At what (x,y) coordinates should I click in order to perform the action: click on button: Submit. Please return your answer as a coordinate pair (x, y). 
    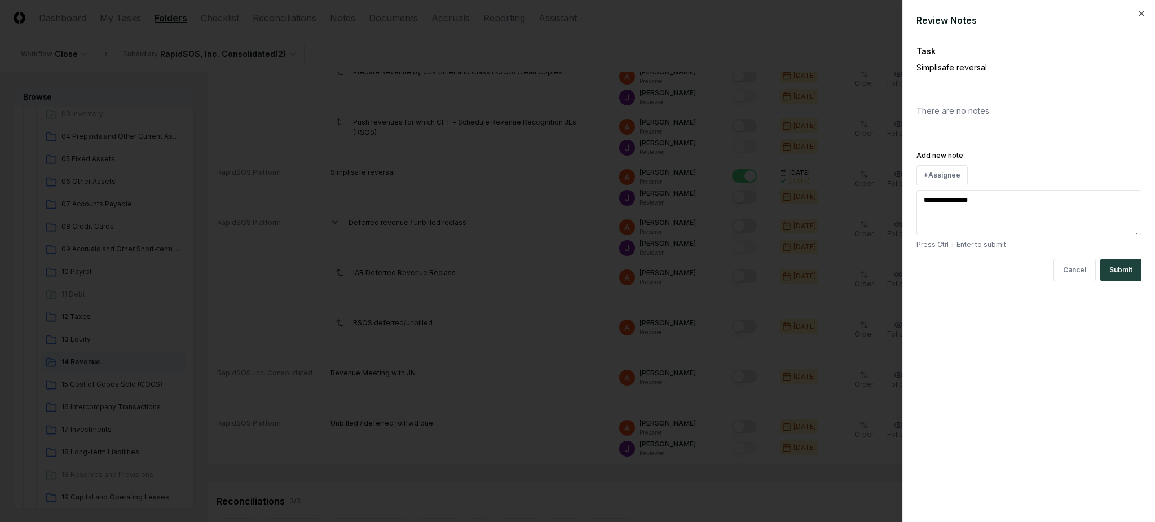
    Looking at the image, I should click on (1121, 270).